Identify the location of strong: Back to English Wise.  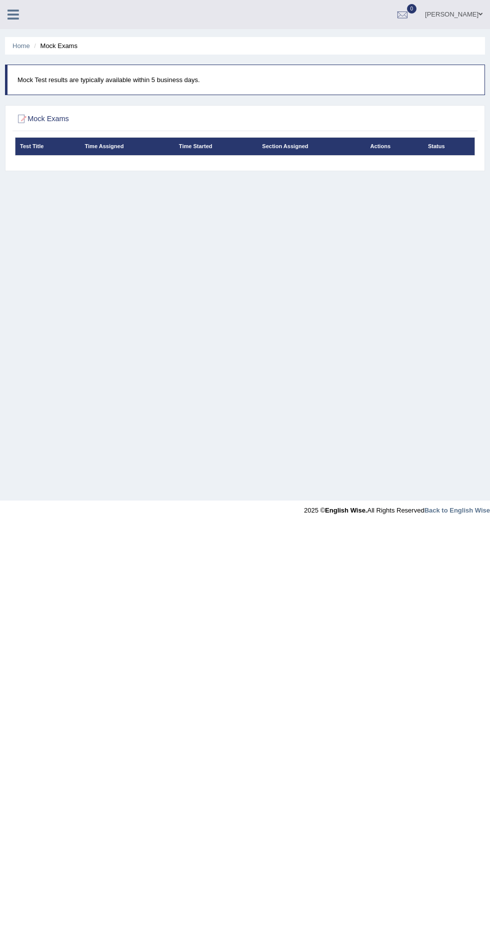
(457, 510).